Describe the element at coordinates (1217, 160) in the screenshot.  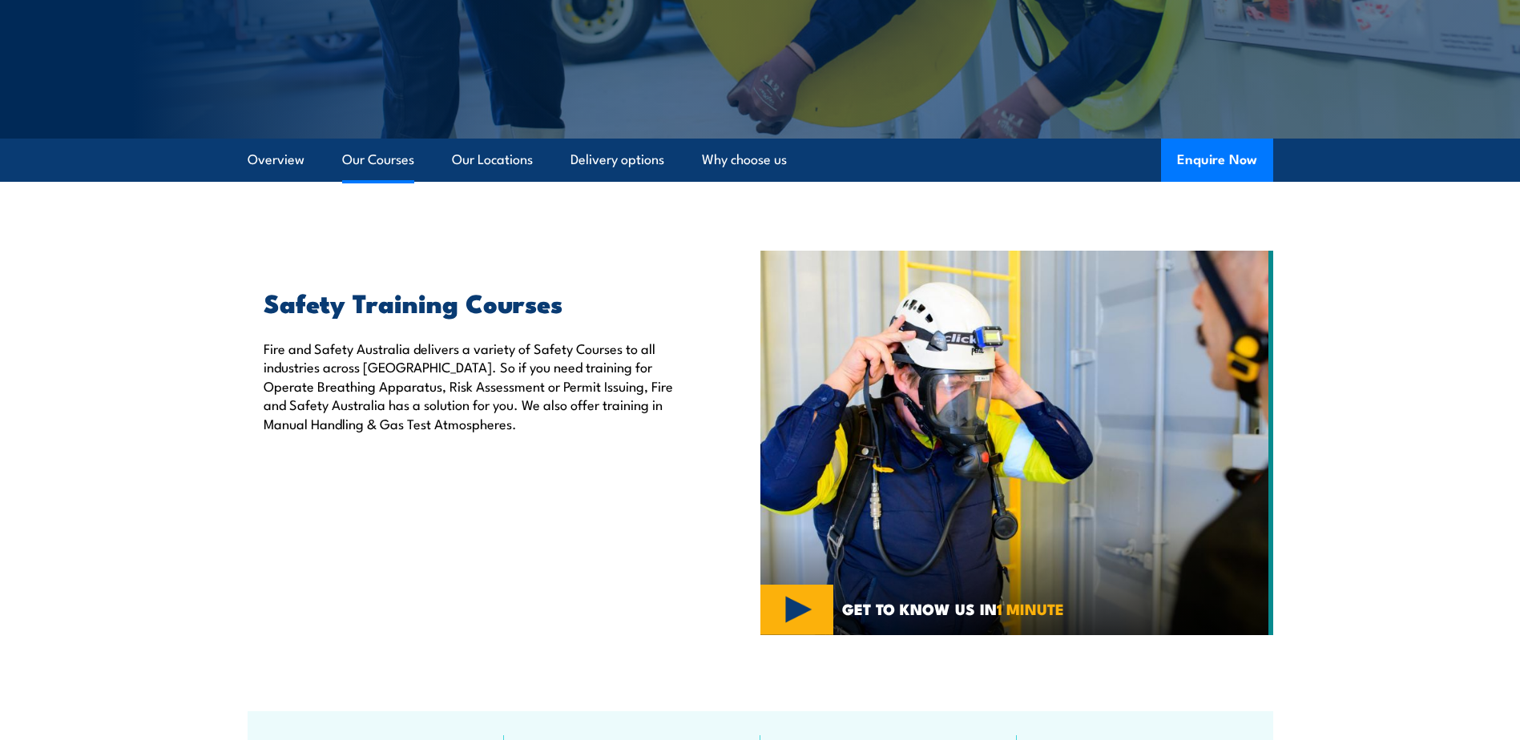
I see `button: Enquire Now` at that location.